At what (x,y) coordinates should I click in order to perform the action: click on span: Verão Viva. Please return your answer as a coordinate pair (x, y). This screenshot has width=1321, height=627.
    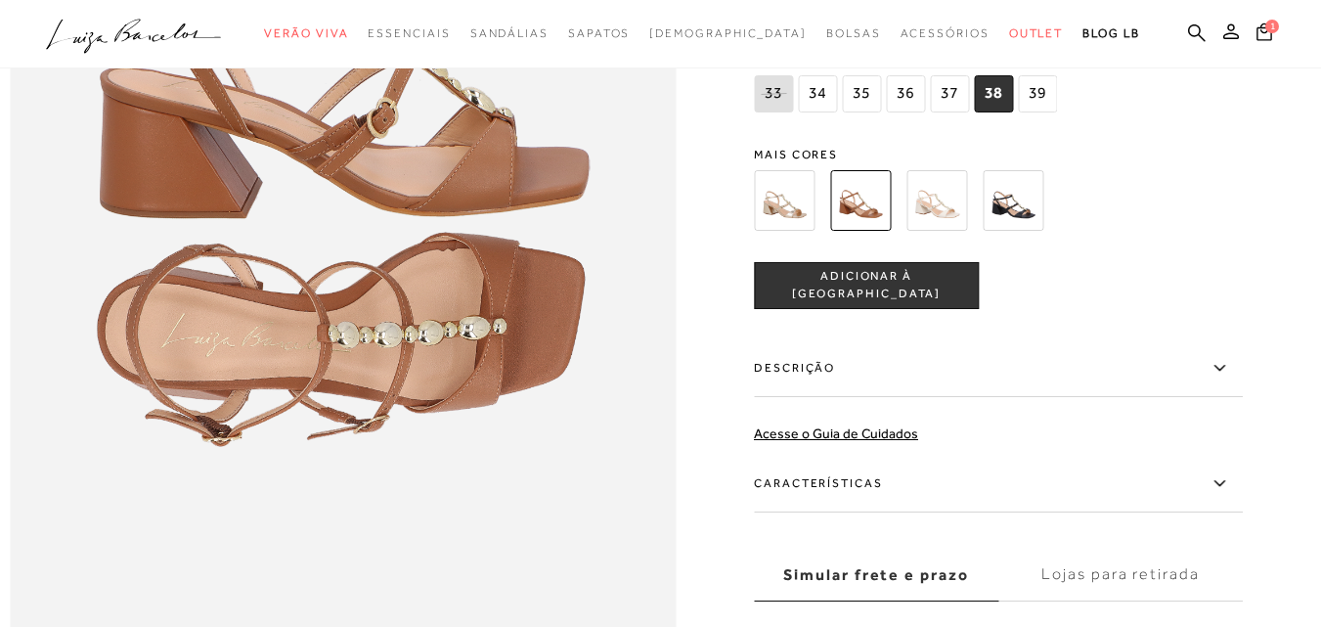
    Looking at the image, I should click on (306, 33).